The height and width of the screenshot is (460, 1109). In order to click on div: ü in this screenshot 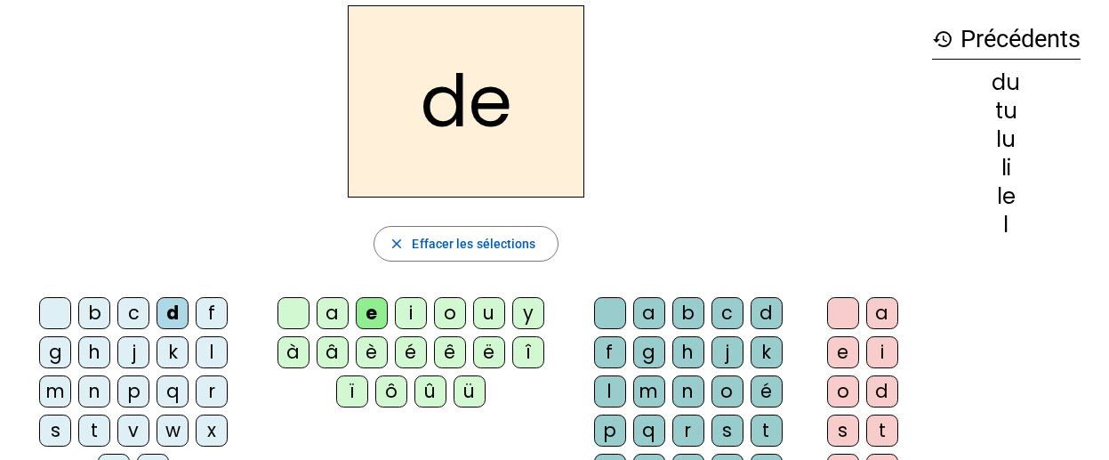, I will do `click(470, 391)`.